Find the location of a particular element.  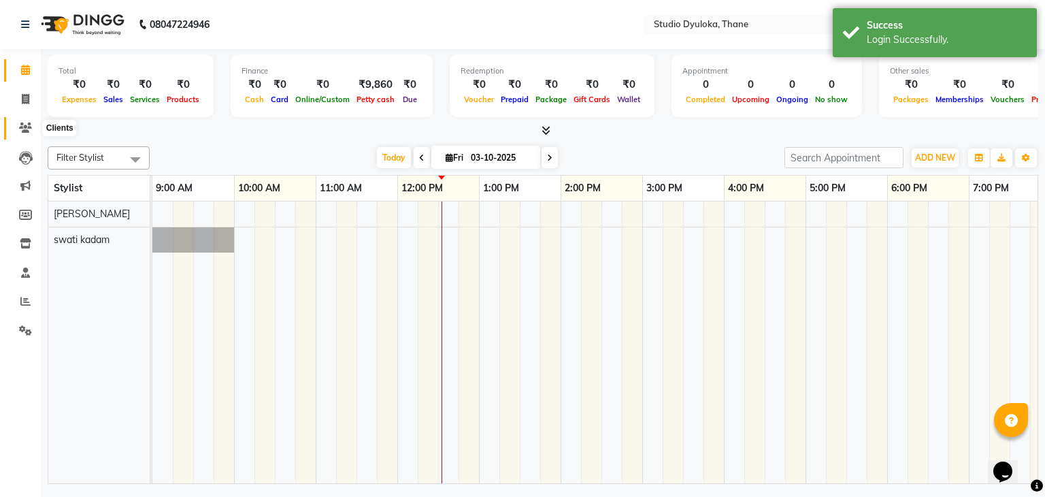

a: 10:00 AM is located at coordinates (259, 188).